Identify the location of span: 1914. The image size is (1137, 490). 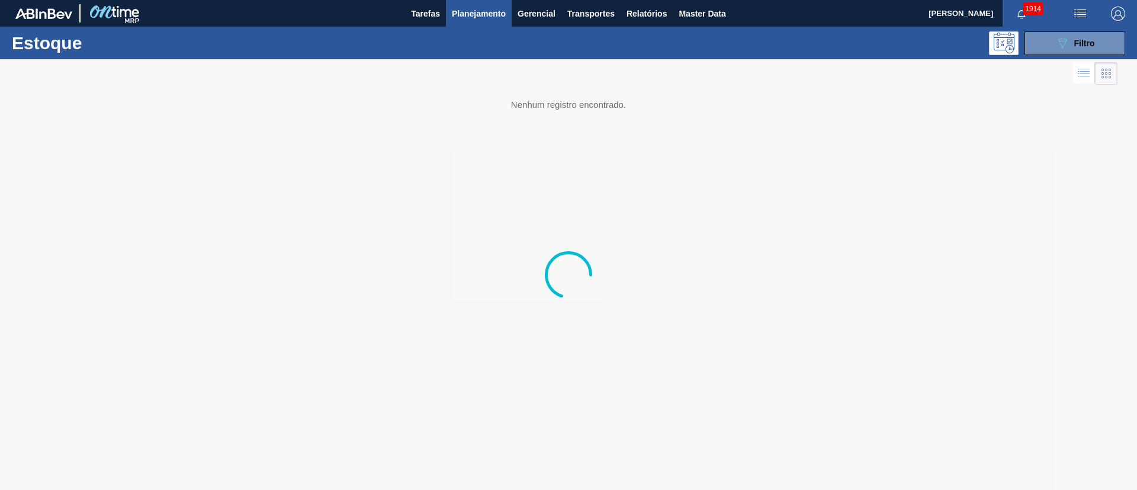
(1032, 9).